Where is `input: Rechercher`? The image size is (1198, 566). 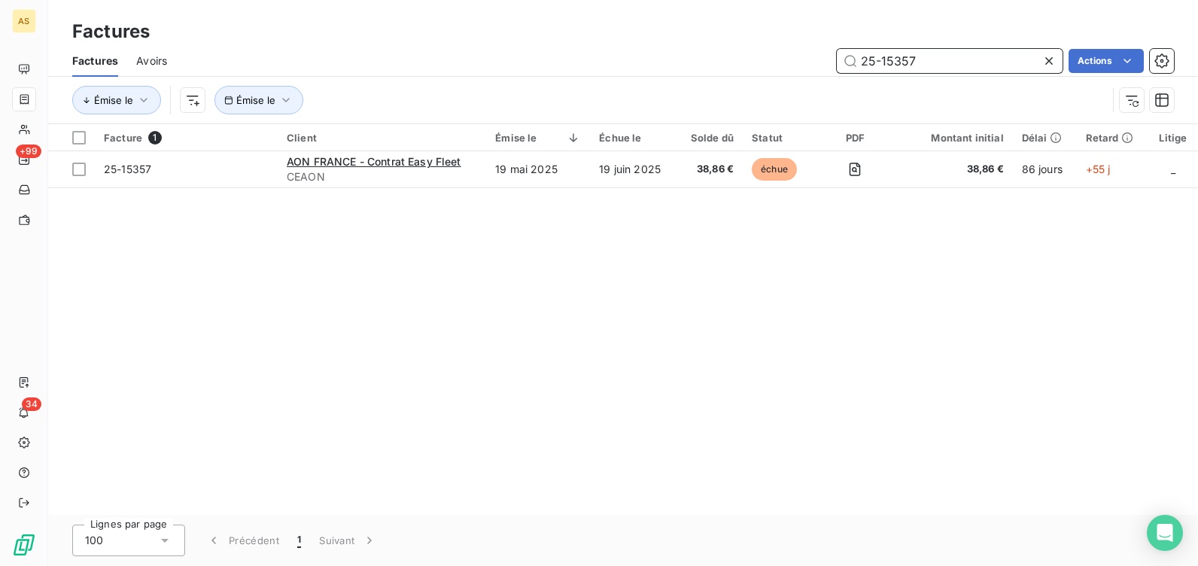 input: Rechercher is located at coordinates (949, 61).